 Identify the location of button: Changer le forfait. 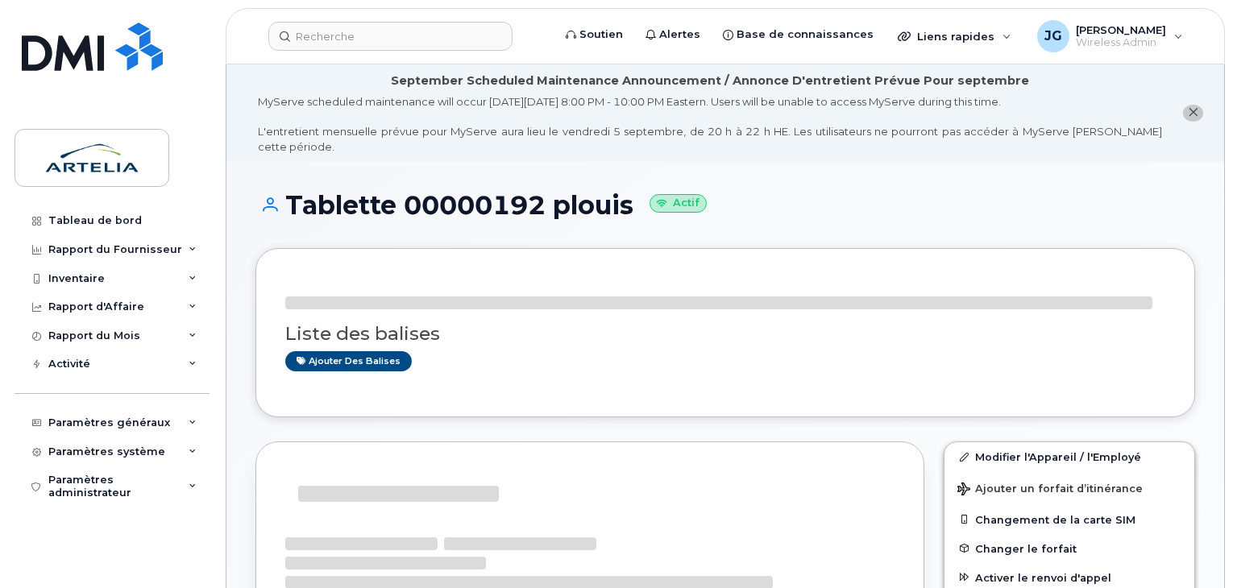
(1069, 549).